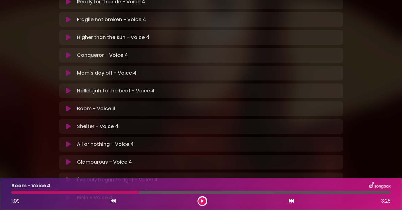  Describe the element at coordinates (107, 73) in the screenshot. I see `p: Mom's day off - Voice 4` at that location.